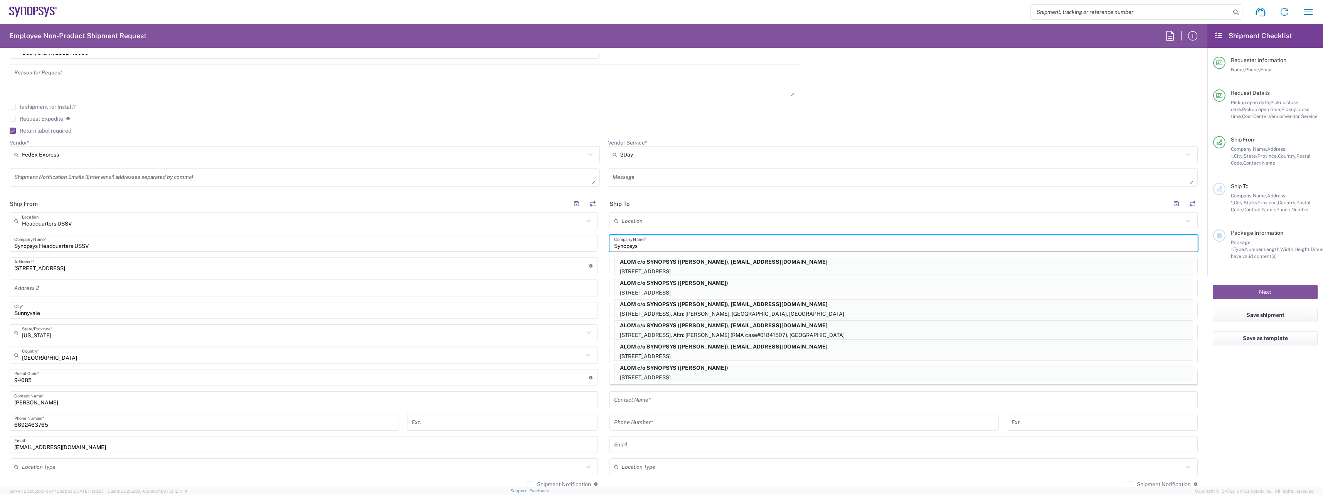 This screenshot has width=1323, height=495. Describe the element at coordinates (1253, 69) in the screenshot. I see `span: Phone,` at that location.